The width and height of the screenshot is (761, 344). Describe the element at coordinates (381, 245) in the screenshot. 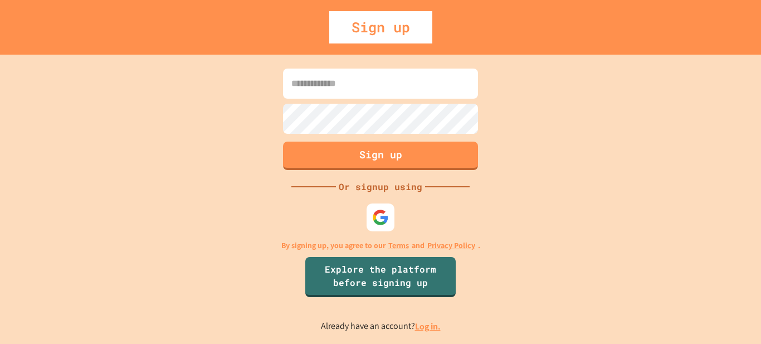

I see `p: By signing up, you agree to our and .` at that location.